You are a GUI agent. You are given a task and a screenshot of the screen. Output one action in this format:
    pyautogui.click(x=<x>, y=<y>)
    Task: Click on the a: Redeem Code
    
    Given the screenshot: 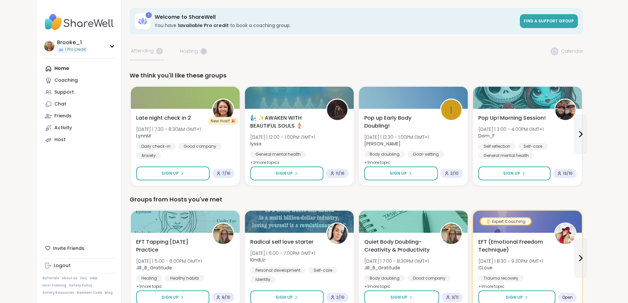 What is the action you would take?
    pyautogui.click(x=89, y=293)
    